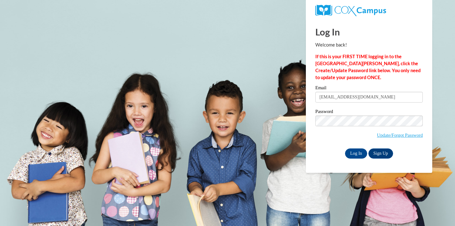  Describe the element at coordinates (381, 153) in the screenshot. I see `a: Sign Up` at that location.